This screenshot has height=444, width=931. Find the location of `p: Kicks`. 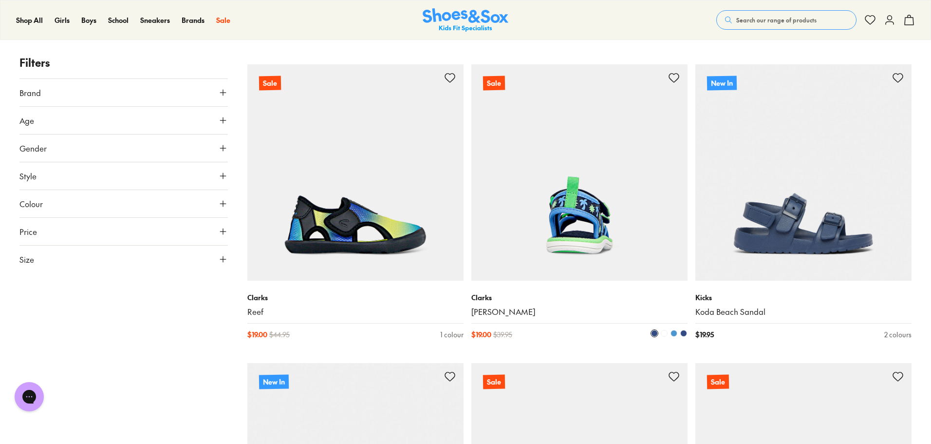

p: Kicks is located at coordinates (803, 297).